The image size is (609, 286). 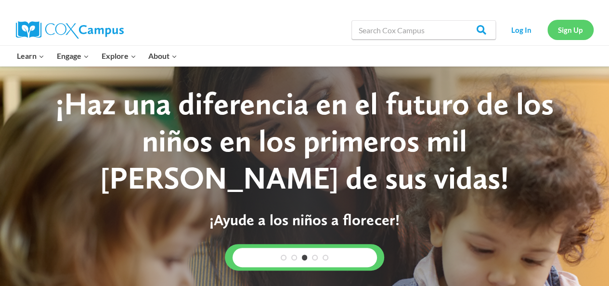 What do you see at coordinates (284, 257) in the screenshot?
I see `a: 1` at bounding box center [284, 257].